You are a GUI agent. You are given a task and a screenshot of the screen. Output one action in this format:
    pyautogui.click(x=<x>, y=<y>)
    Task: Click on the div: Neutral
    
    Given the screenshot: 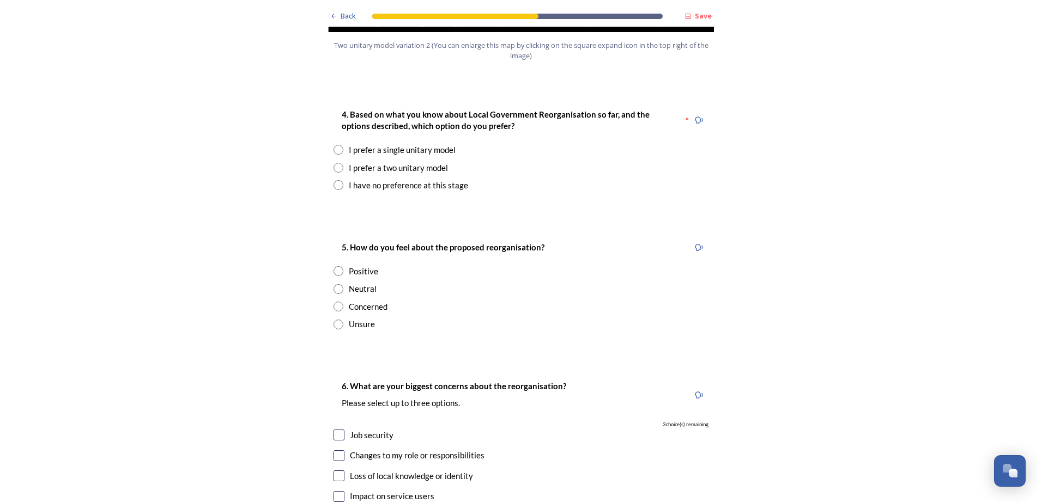 What is the action you would take?
    pyautogui.click(x=362, y=289)
    